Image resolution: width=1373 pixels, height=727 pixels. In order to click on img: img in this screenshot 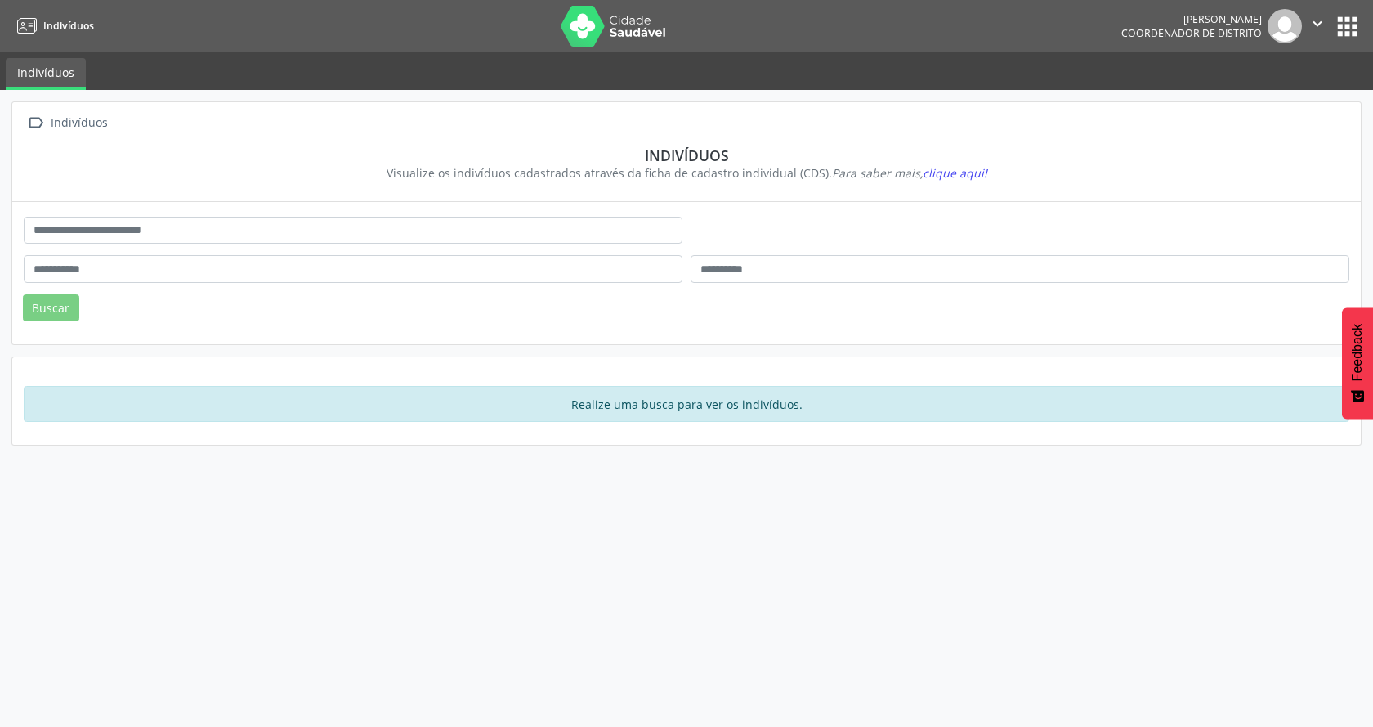, I will do `click(1285, 26)`.